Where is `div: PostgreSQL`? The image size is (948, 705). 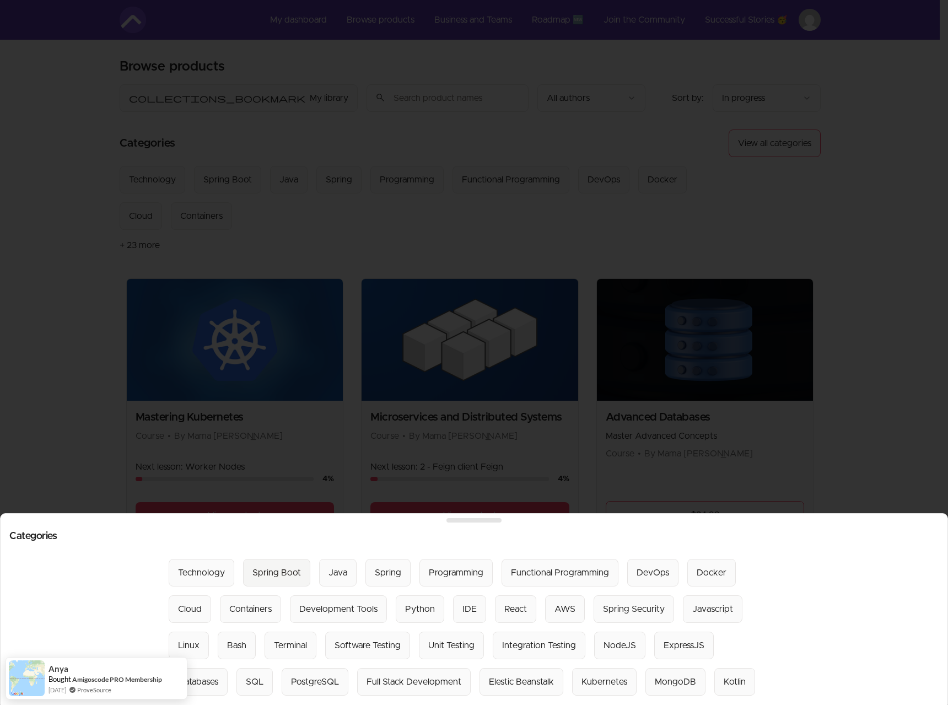 div: PostgreSQL is located at coordinates (315, 682).